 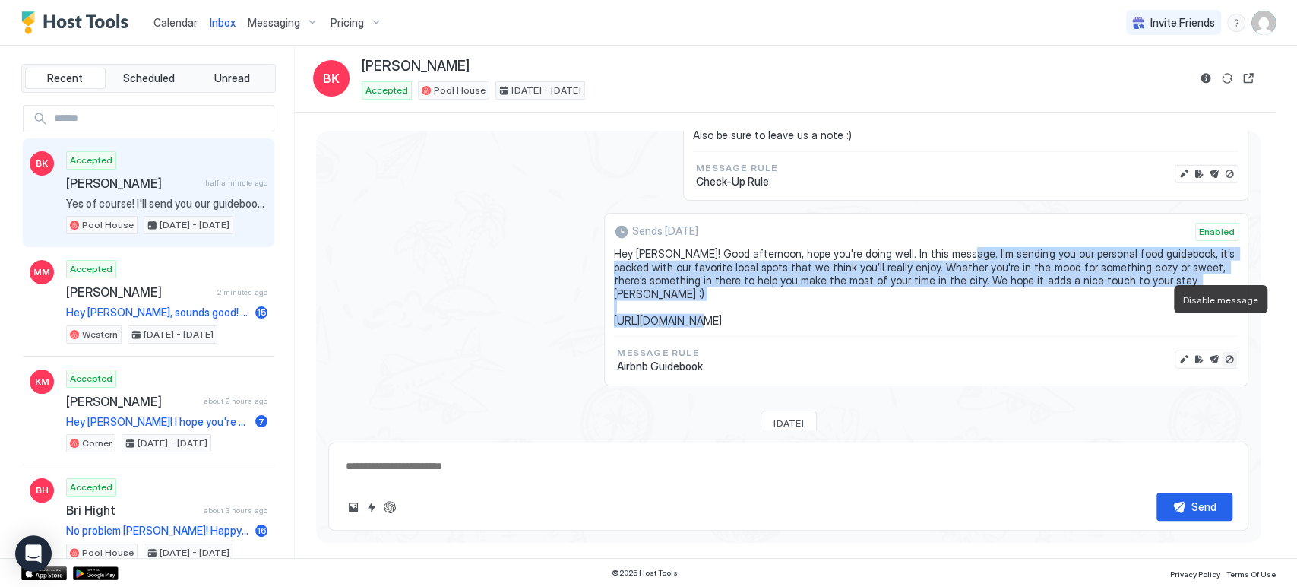 I want to click on div: tab-group, so click(x=148, y=78).